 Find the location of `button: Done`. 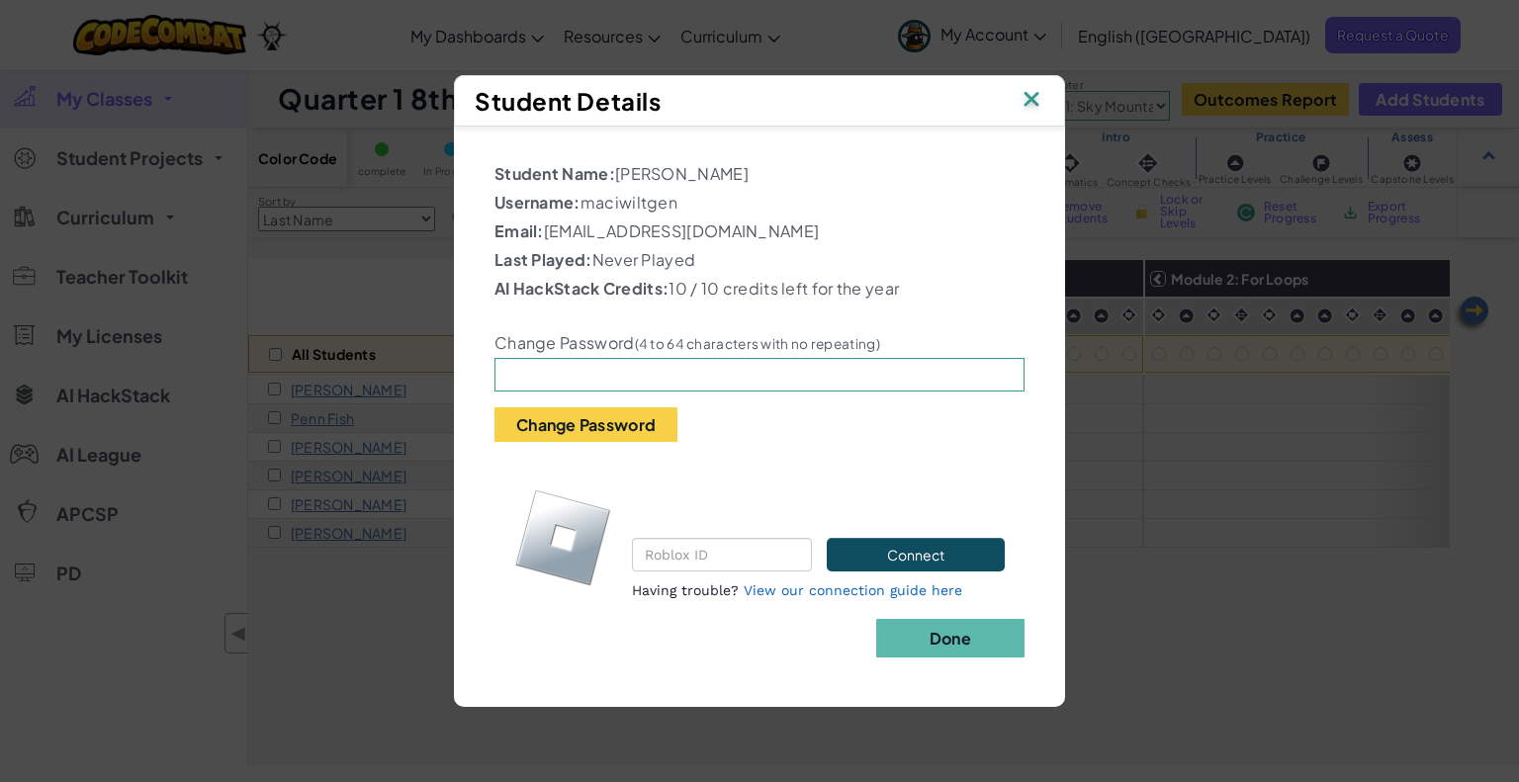

button: Done is located at coordinates (950, 638).